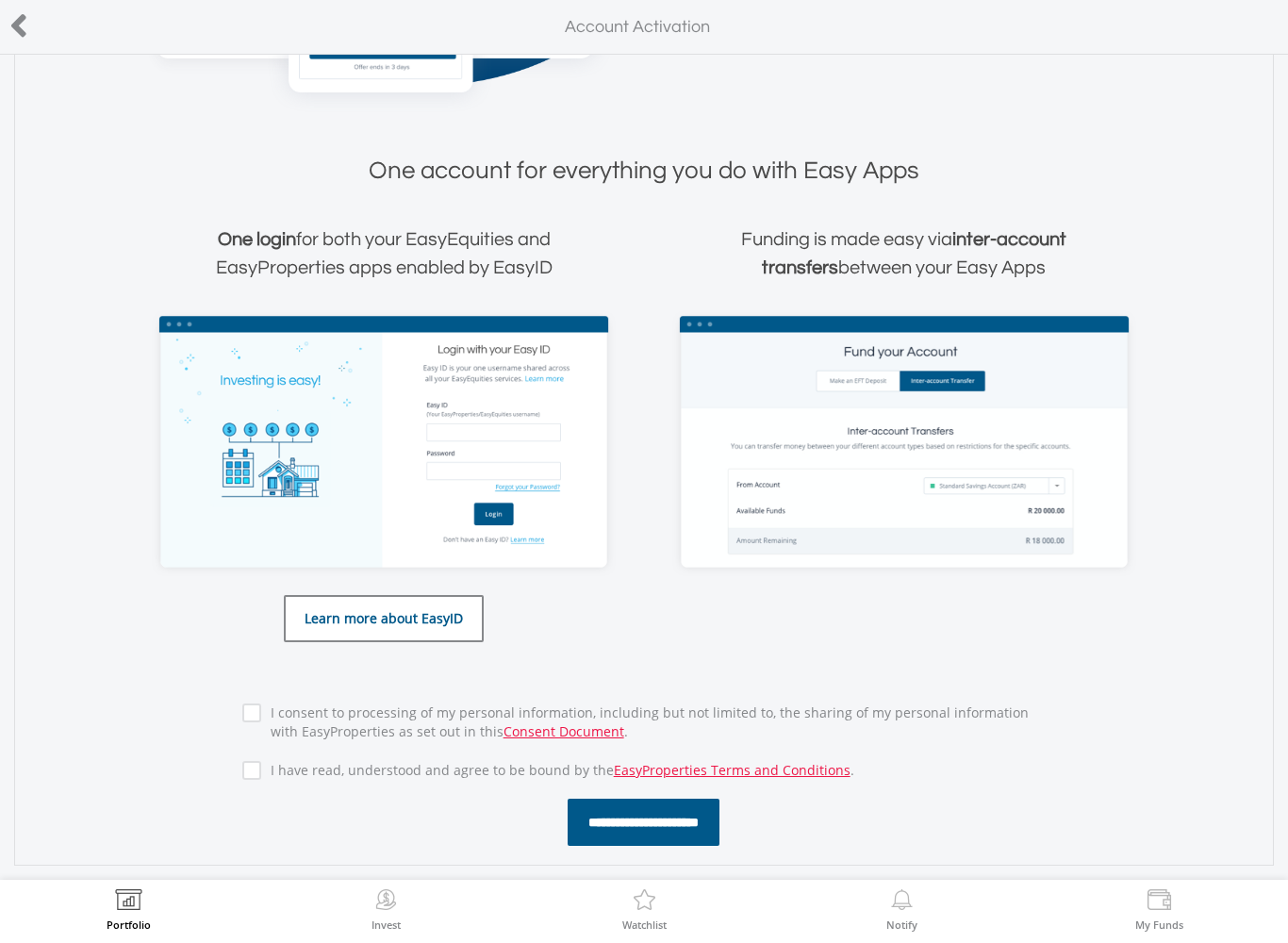 The image size is (1288, 943). What do you see at coordinates (1159, 924) in the screenshot?
I see `label: My Funds` at bounding box center [1159, 924].